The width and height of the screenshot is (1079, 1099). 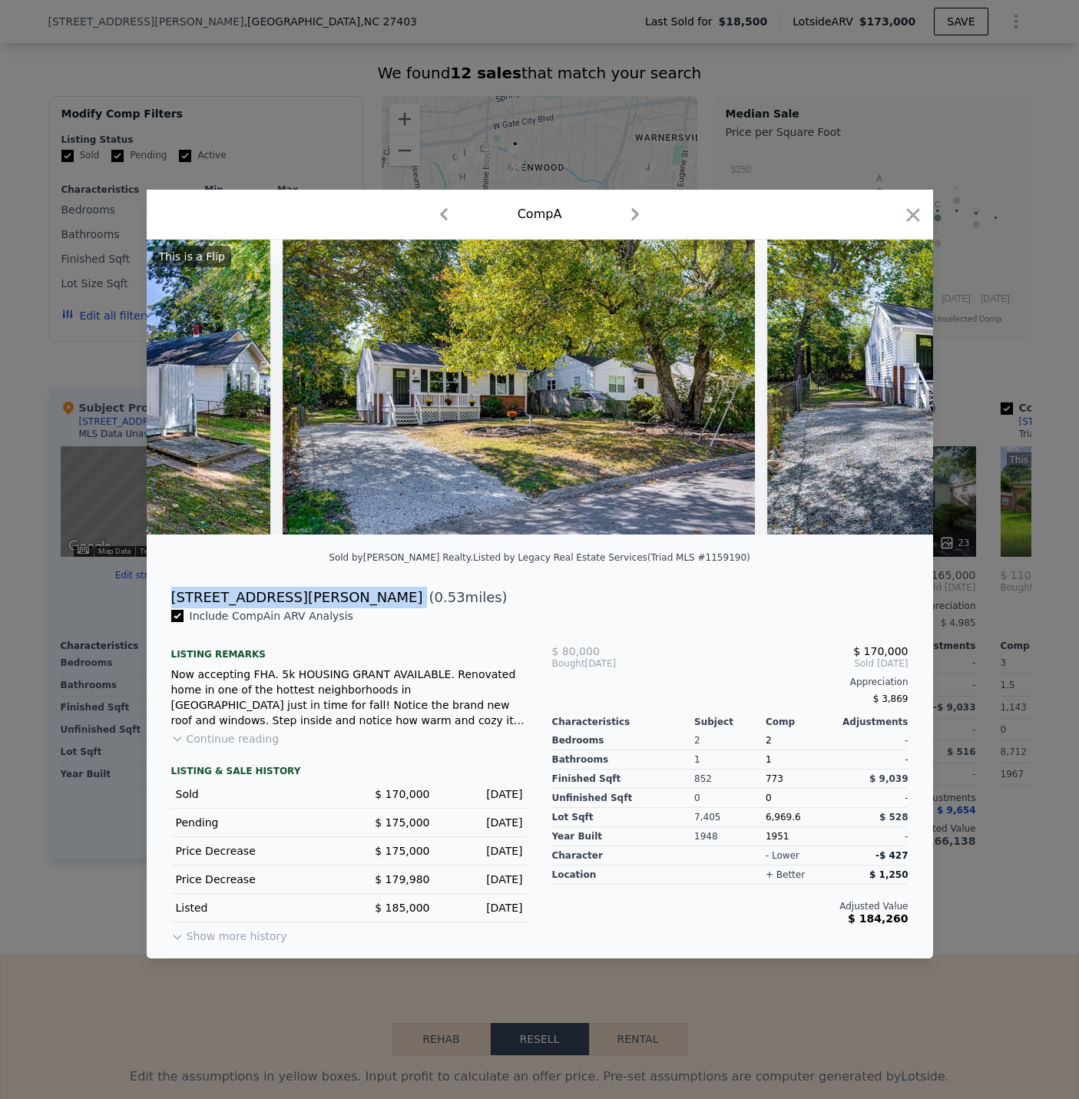 I want to click on span: $ 1,250, so click(x=889, y=875).